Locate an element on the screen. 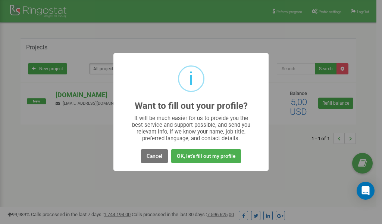 The image size is (382, 224). div: It will be much easier for us to provide you the best service and support possible, and send you ... is located at coordinates (191, 128).